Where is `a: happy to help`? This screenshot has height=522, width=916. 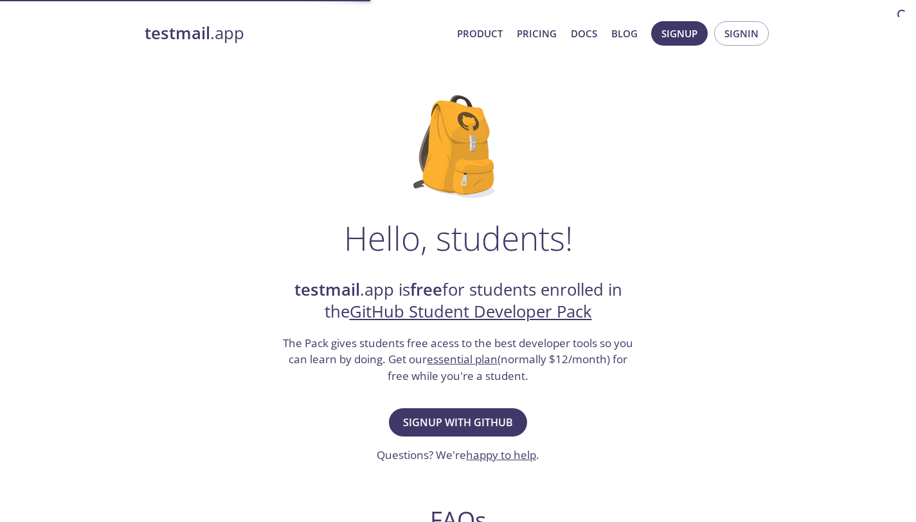
a: happy to help is located at coordinates (501, 454).